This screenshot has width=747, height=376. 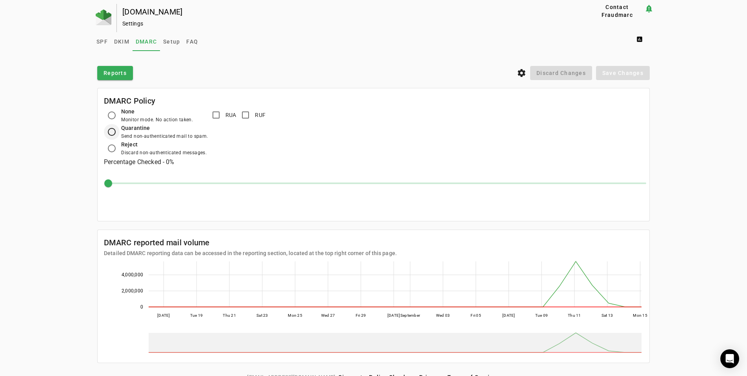 I want to click on div: Discard non-authenticated messages., so click(x=164, y=153).